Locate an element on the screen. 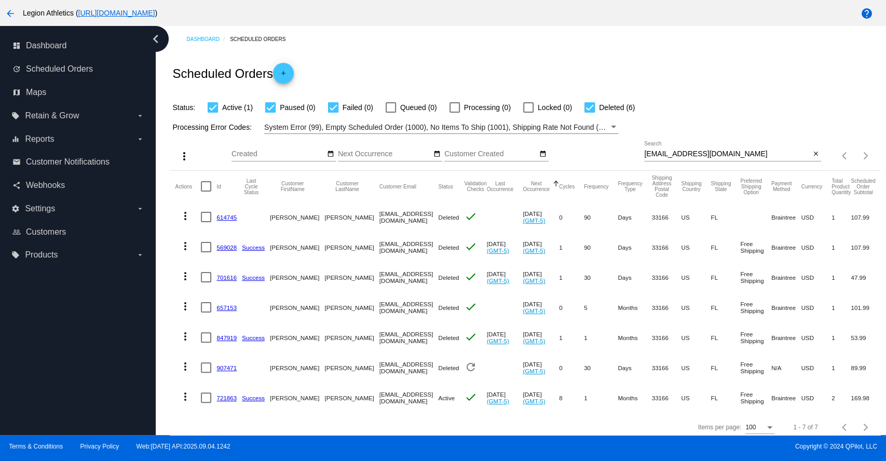 Image resolution: width=886 pixels, height=461 pixels. a: map Maps is located at coordinates (78, 92).